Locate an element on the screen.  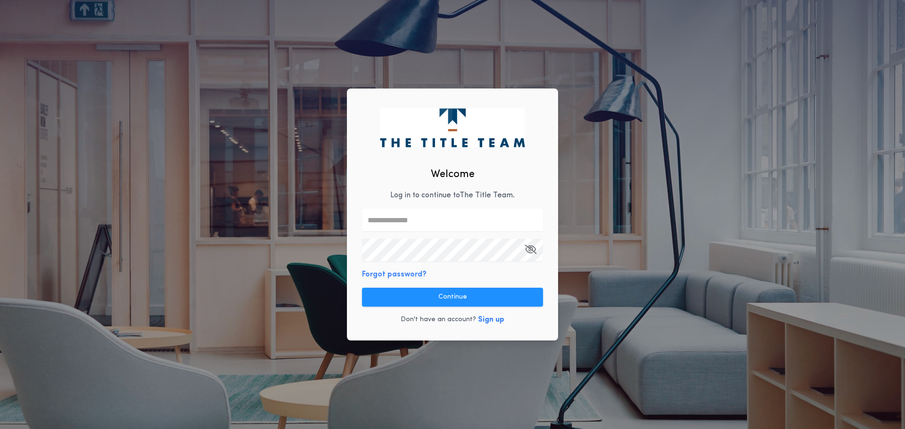
p: Log in to continue to The Title Team . is located at coordinates (453, 196).